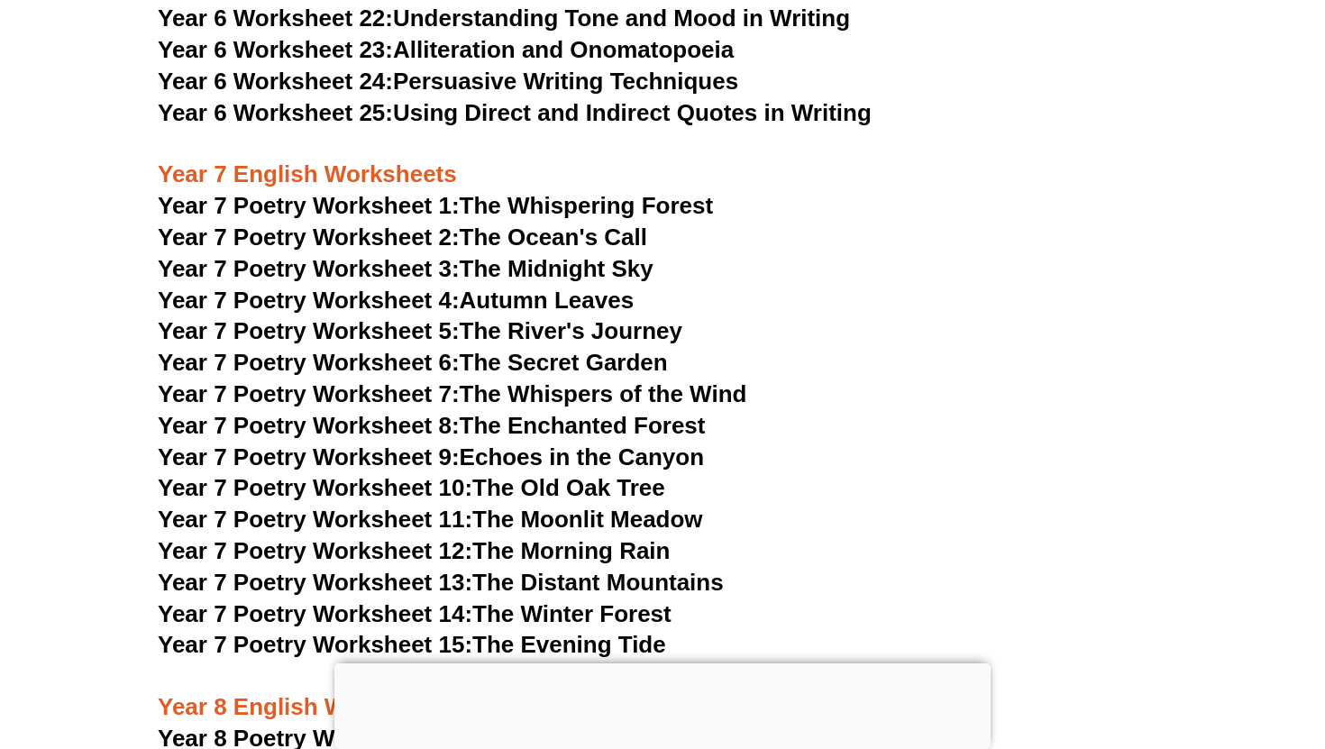 The image size is (1325, 749). What do you see at coordinates (662, 692) in the screenshot?
I see `h3: Year 8 English Worksheets` at bounding box center [662, 692].